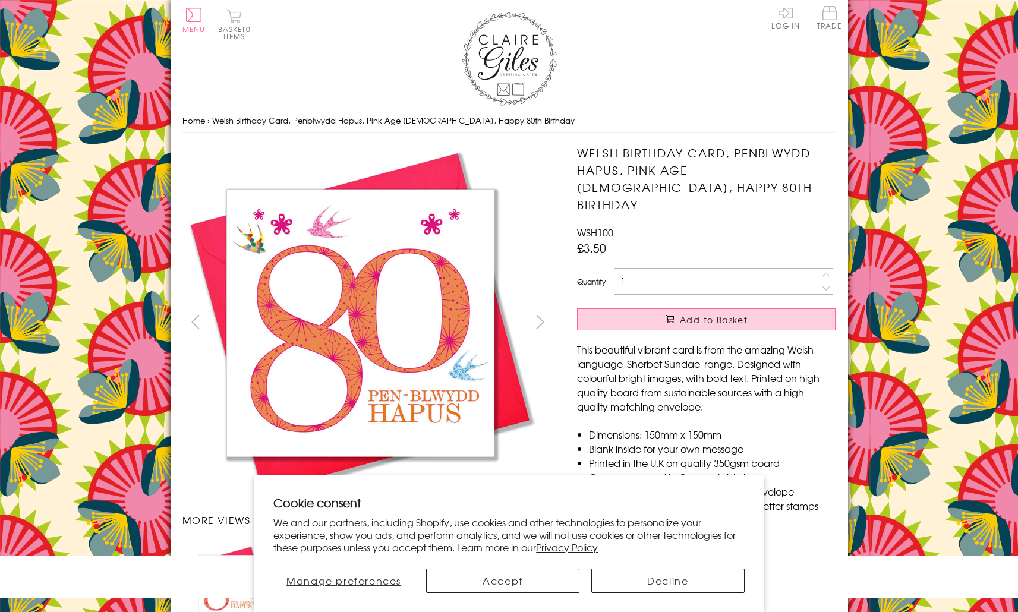  What do you see at coordinates (234, 24) in the screenshot?
I see `button: Basket0 items` at bounding box center [234, 24].